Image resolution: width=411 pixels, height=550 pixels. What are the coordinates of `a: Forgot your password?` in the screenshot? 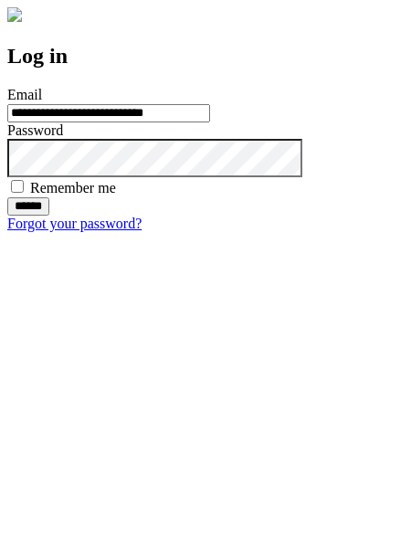 It's located at (74, 223).